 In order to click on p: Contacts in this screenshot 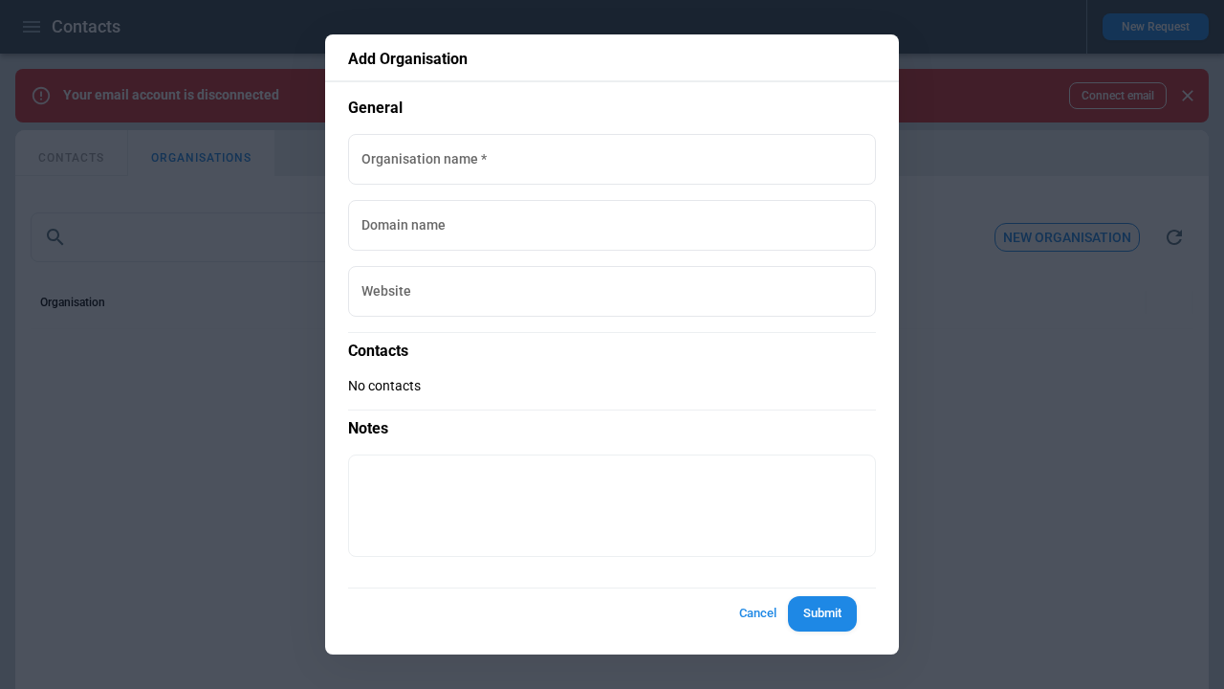, I will do `click(612, 346)`.